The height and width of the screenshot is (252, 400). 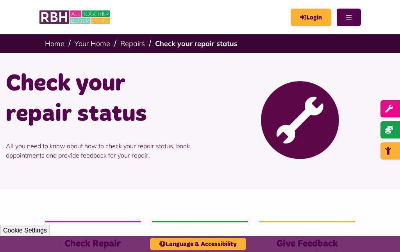 I want to click on img: RBH, so click(x=75, y=17).